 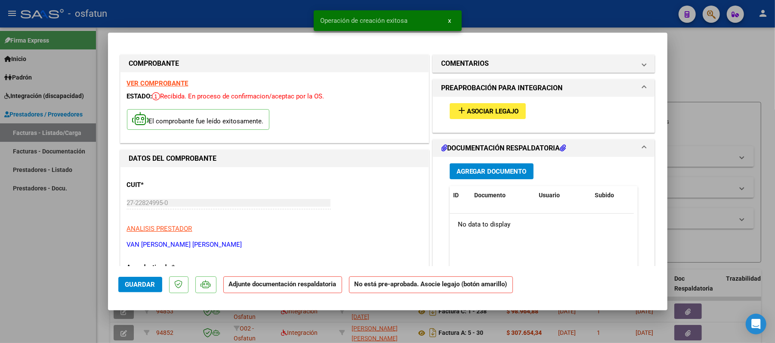 What do you see at coordinates (613, 195) in the screenshot?
I see `datatable-header-cell: Subido` at bounding box center [613, 195].